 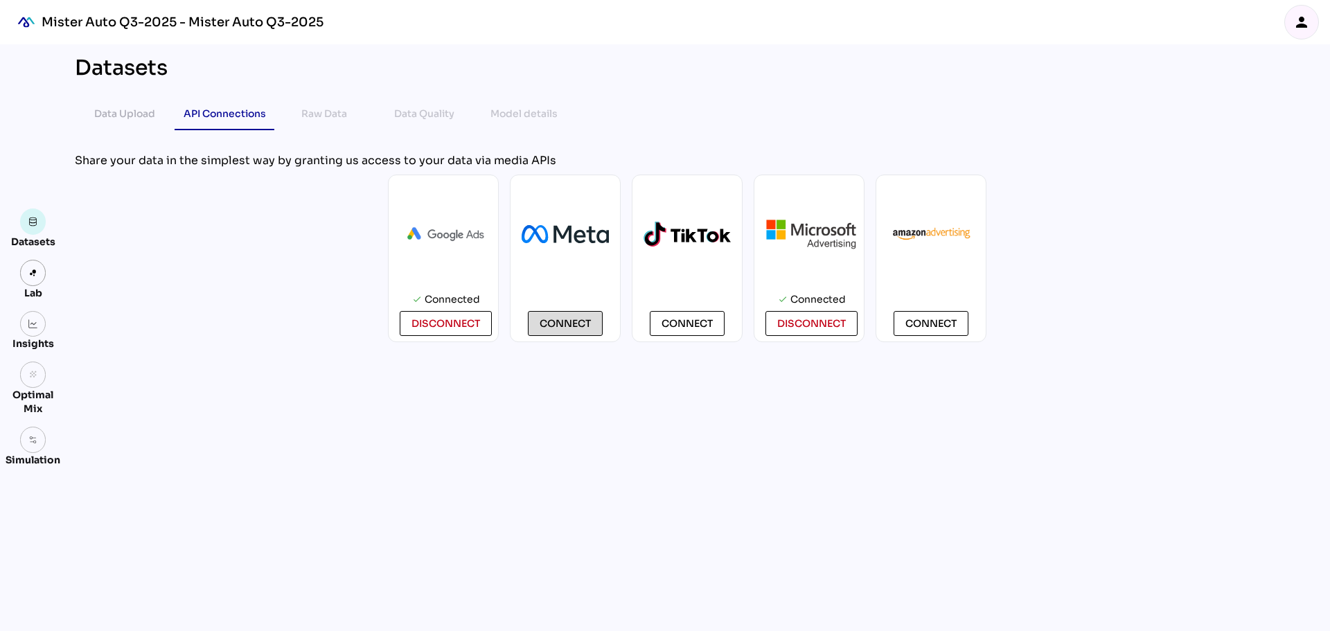 What do you see at coordinates (33, 460) in the screenshot?
I see `div: Simulation` at bounding box center [33, 460].